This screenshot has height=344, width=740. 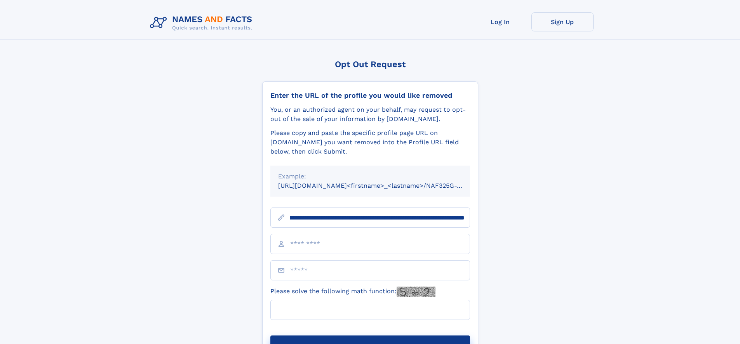 What do you see at coordinates (500, 22) in the screenshot?
I see `a: Log In` at bounding box center [500, 22].